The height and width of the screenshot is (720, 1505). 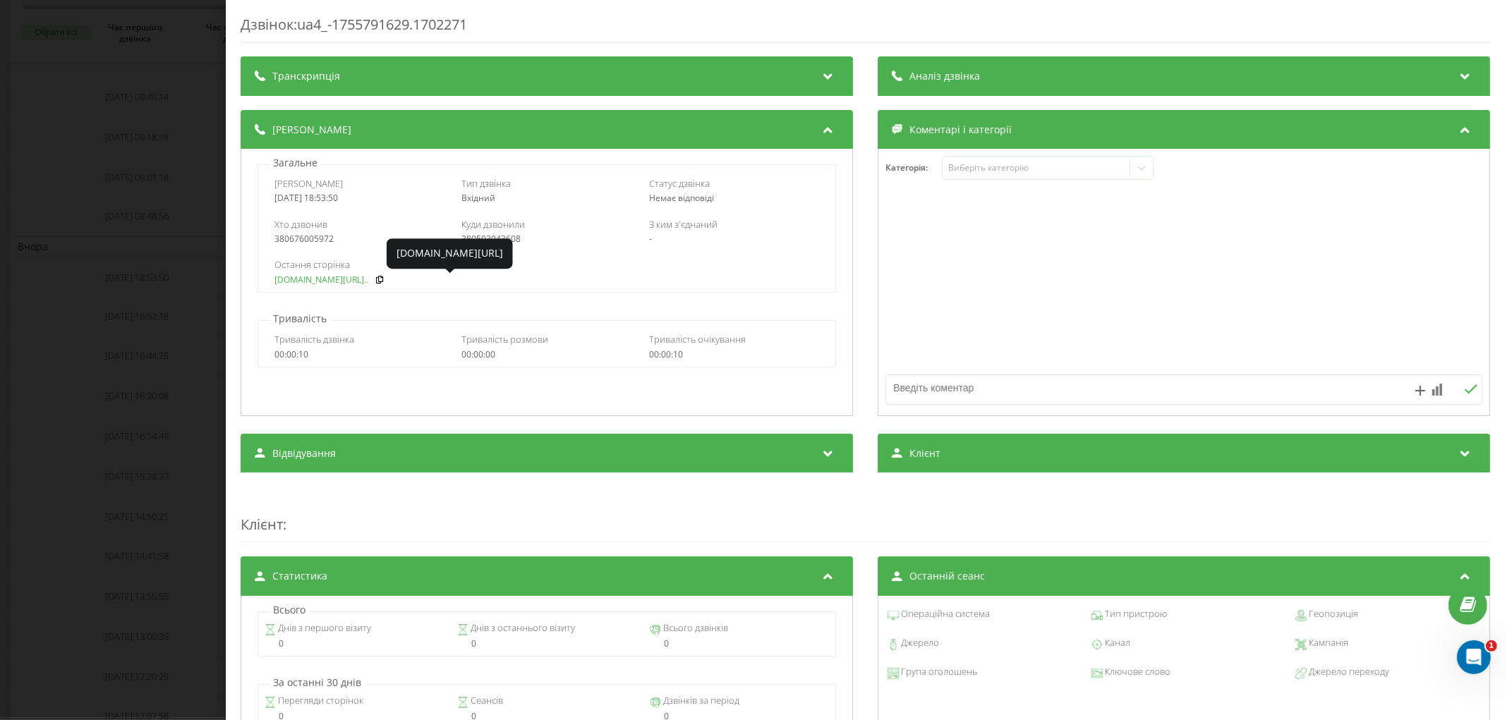 I want to click on div: 00:00:00, so click(x=546, y=355).